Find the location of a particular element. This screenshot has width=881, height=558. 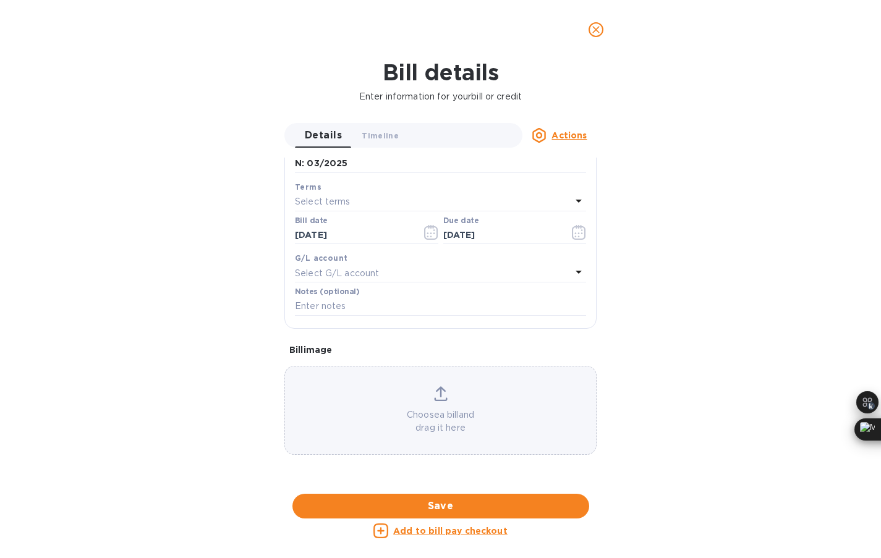

p: Bill image is located at coordinates (440, 350).